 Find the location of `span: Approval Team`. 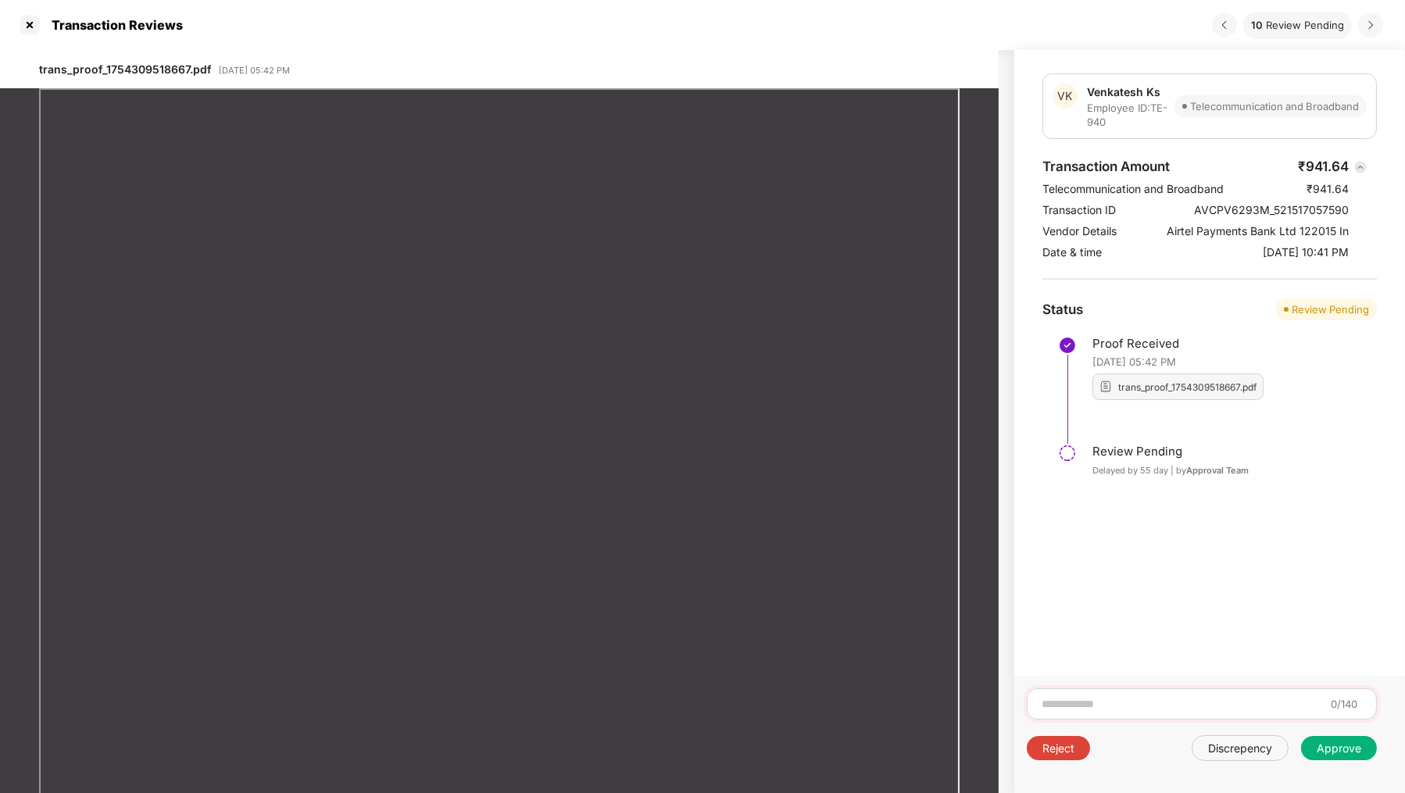

span: Approval Team is located at coordinates (1217, 470).